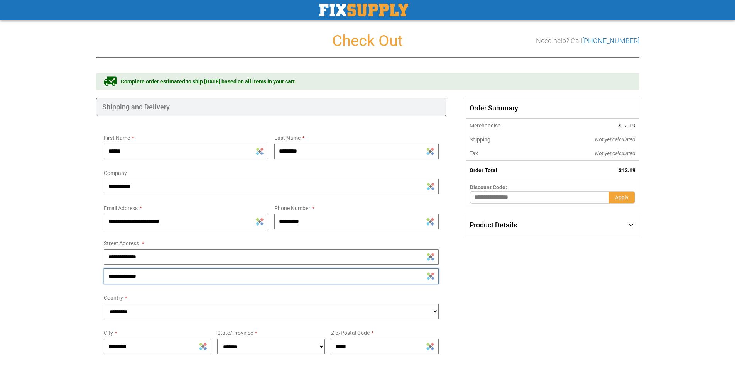 This screenshot has height=365, width=735. What do you see at coordinates (364, 10) in the screenshot?
I see `a: store logo` at bounding box center [364, 10].